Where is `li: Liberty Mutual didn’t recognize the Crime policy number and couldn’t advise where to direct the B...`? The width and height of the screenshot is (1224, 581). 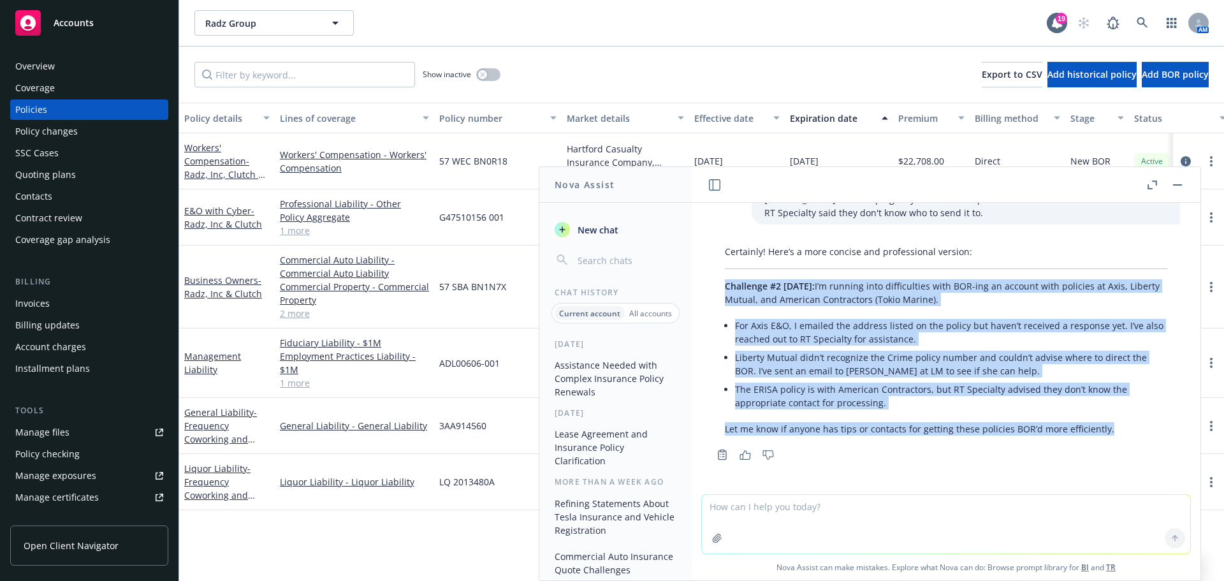
li: Liberty Mutual didn’t recognize the Crime policy number and couldn’t advise where to direct the B... is located at coordinates (951, 364).